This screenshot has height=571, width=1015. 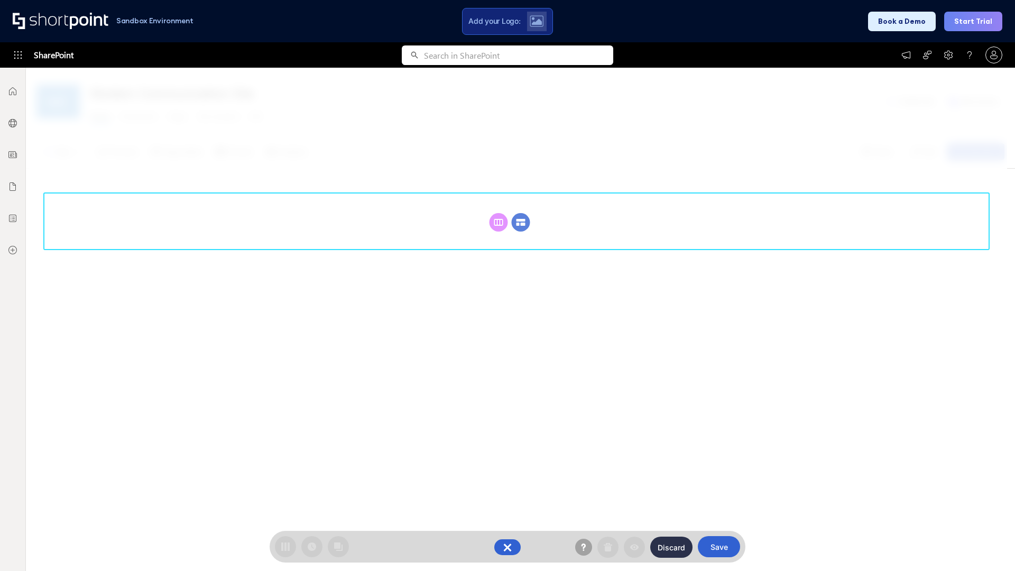 What do you see at coordinates (536, 21) in the screenshot?
I see `img: Upload logo` at bounding box center [536, 21].